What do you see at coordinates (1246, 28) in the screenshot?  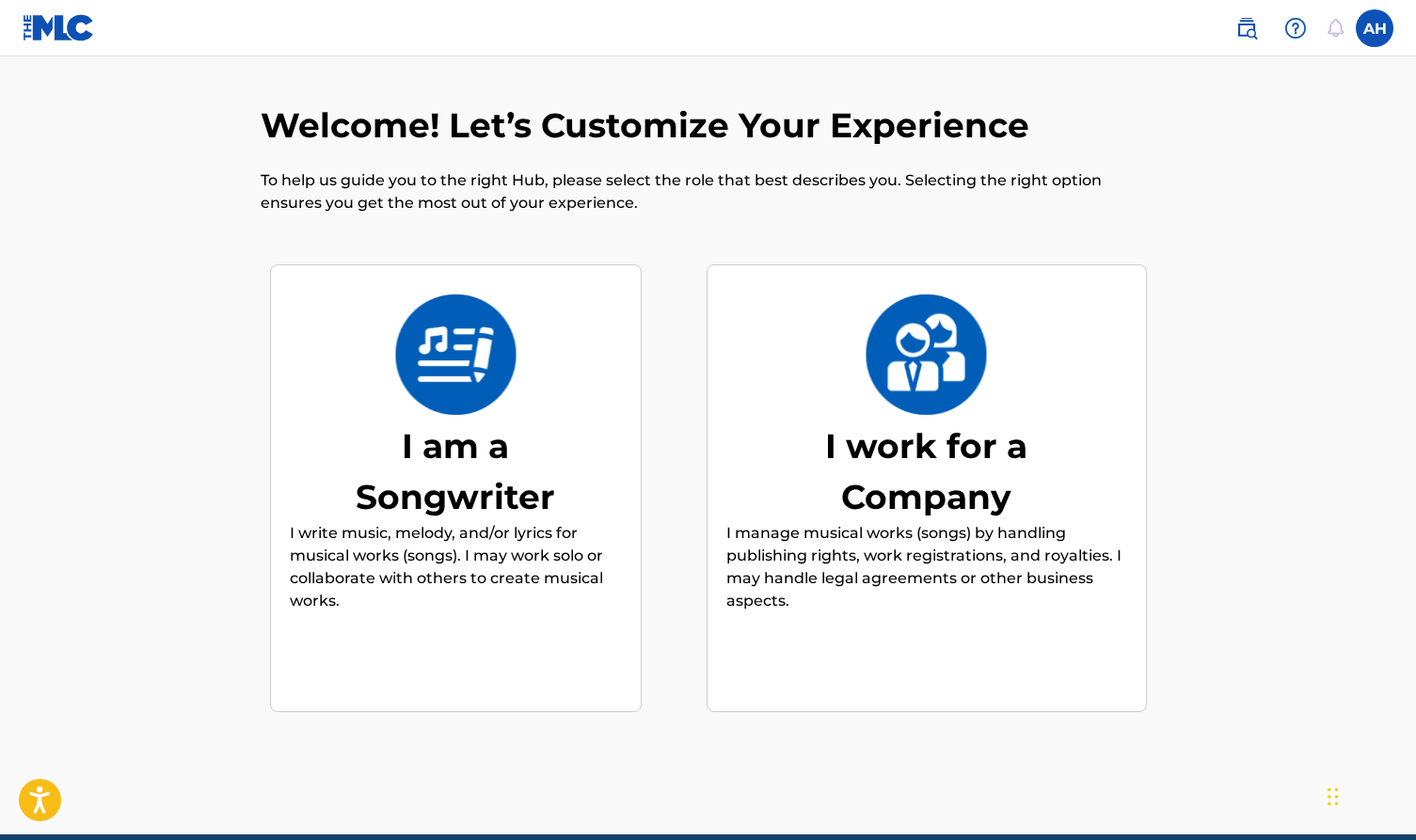 I see `img: search` at bounding box center [1246, 28].